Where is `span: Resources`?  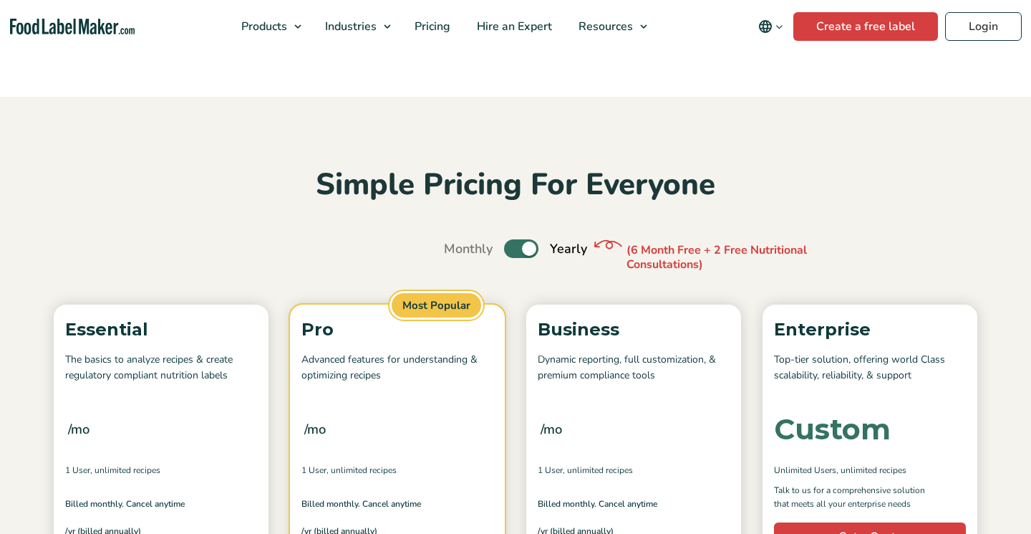
span: Resources is located at coordinates (604, 26).